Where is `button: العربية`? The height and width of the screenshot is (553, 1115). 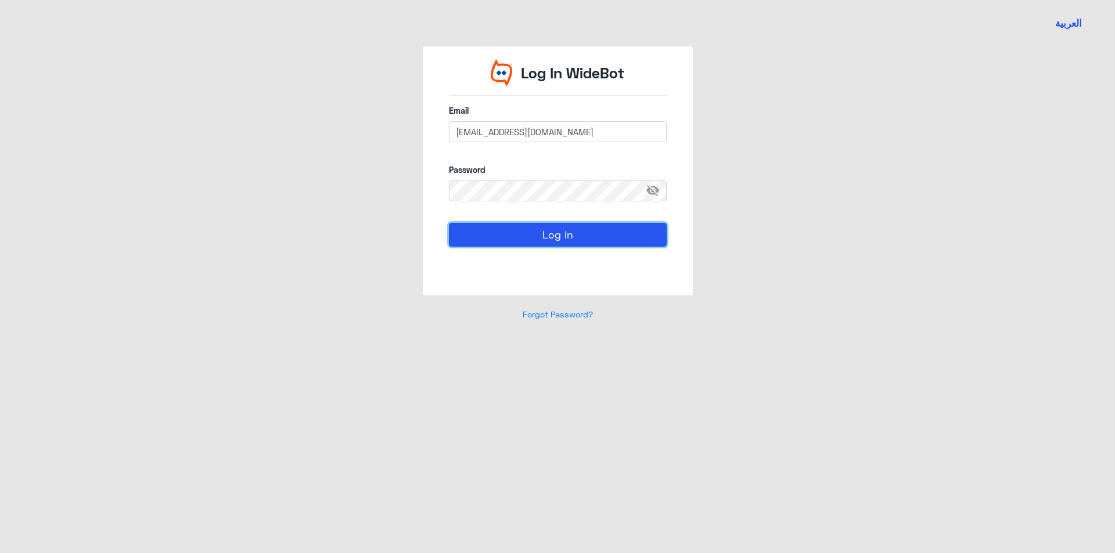 button: العربية is located at coordinates (1068, 23).